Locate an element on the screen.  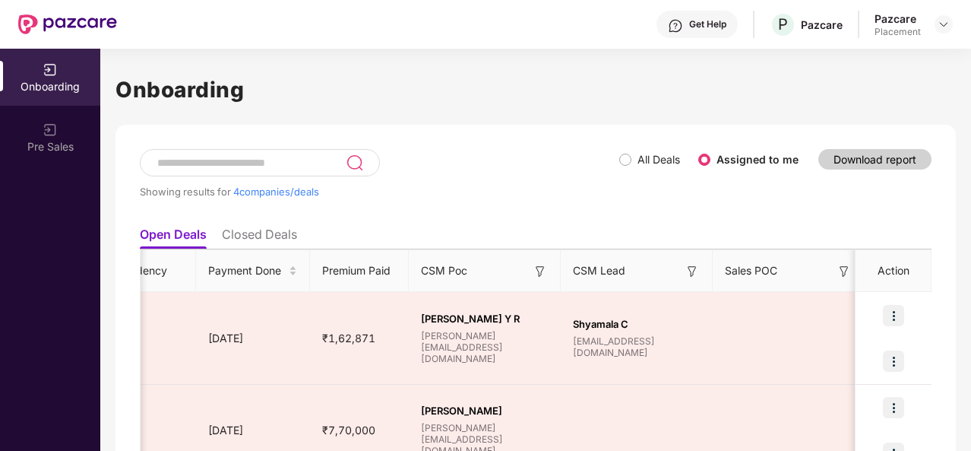
th: Premium Paid is located at coordinates (359, 271).